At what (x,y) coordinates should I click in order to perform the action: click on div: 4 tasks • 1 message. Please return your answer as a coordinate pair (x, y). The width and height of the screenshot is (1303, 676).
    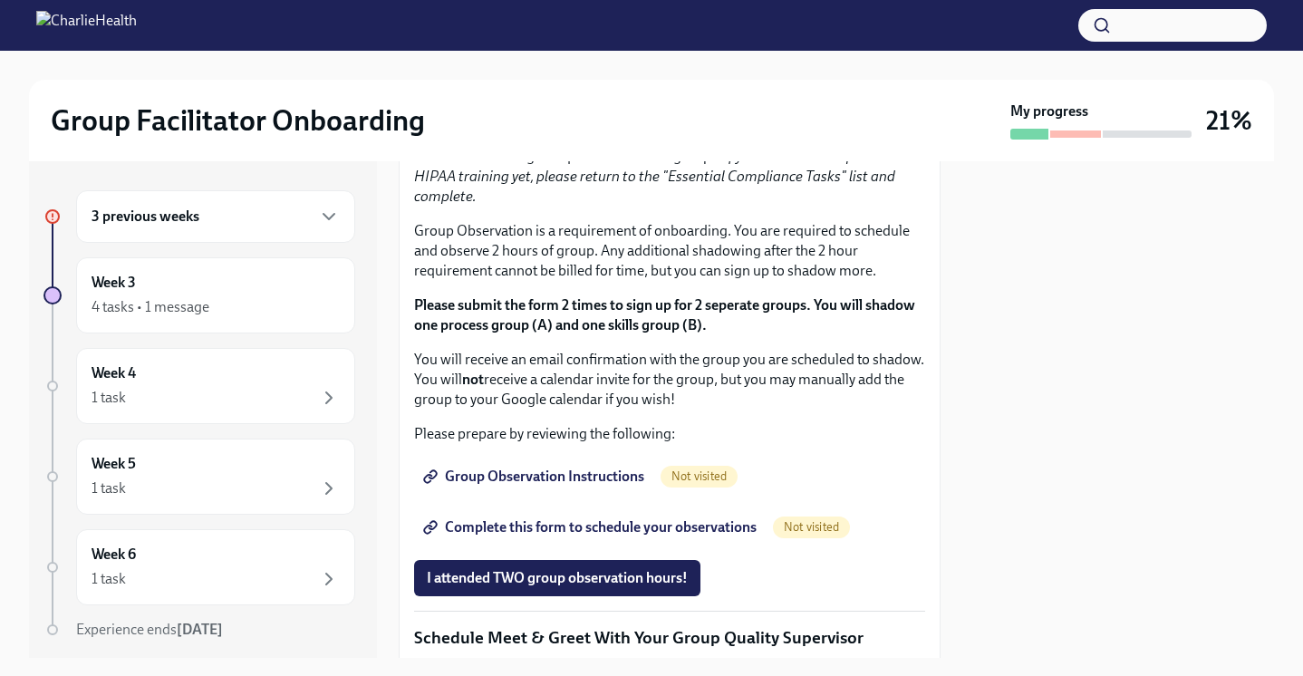
    Looking at the image, I should click on (150, 307).